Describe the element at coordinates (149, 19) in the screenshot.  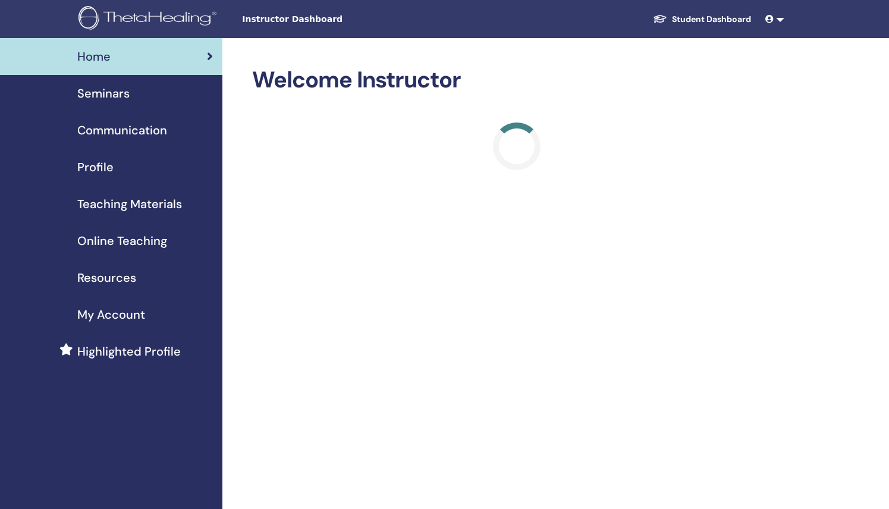
I see `img: logo.png` at that location.